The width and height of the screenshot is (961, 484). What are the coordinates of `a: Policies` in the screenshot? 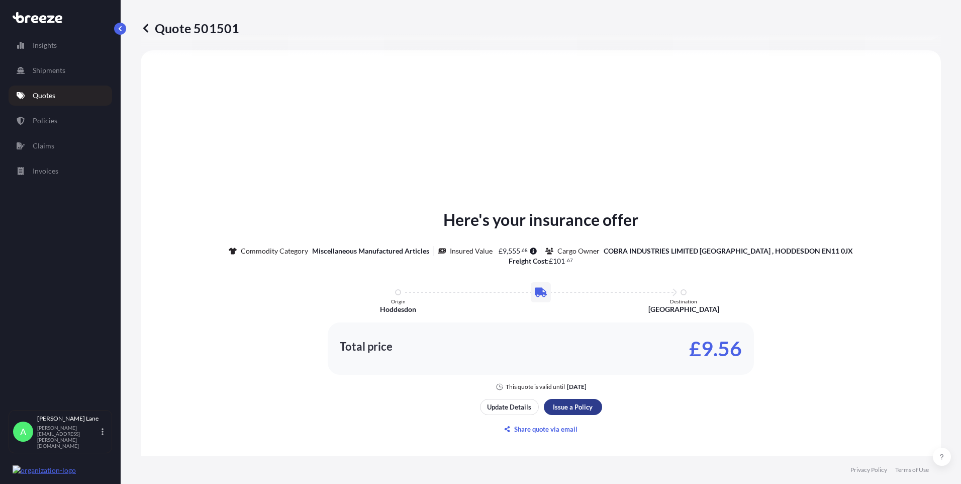 It's located at (60, 121).